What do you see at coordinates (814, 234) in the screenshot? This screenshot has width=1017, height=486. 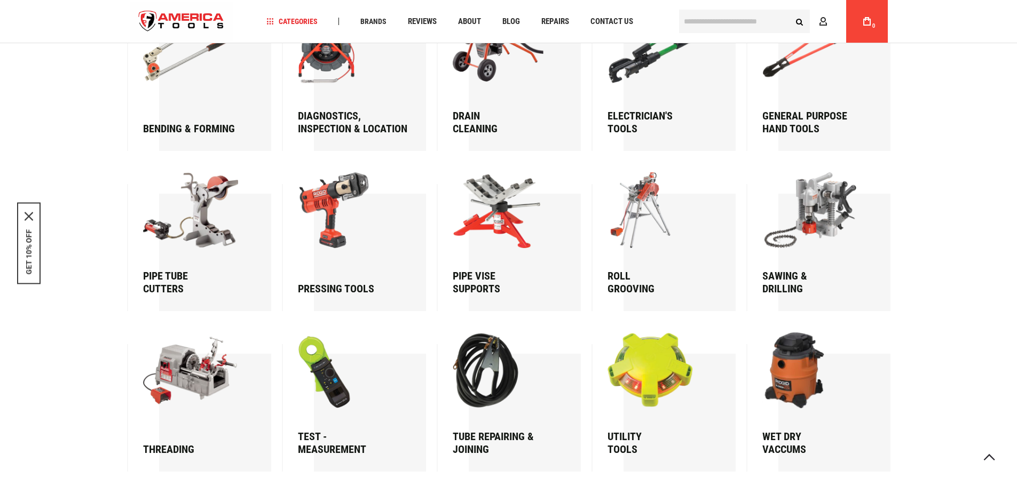 I see `a: Sawing &Drilling` at bounding box center [814, 234].